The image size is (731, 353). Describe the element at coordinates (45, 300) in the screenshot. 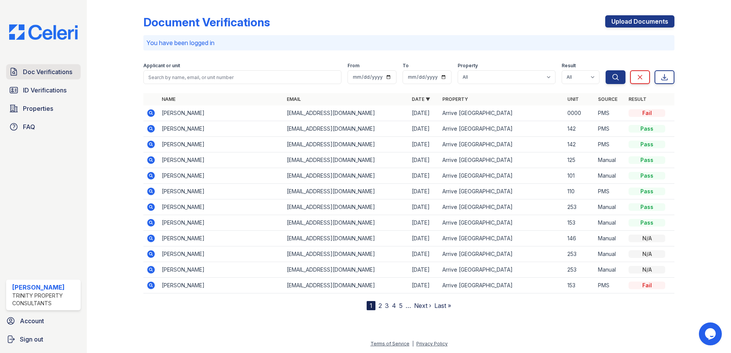

I see `div: Trinity Property Consultants` at that location.